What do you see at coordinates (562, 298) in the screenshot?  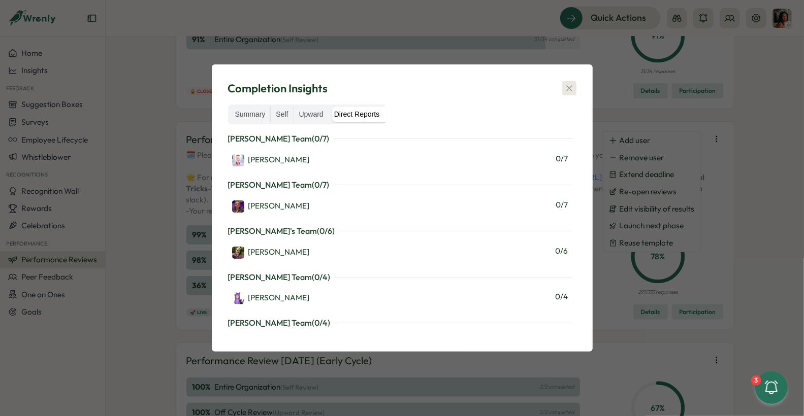 I see `span: 0 / 4` at bounding box center [562, 298].